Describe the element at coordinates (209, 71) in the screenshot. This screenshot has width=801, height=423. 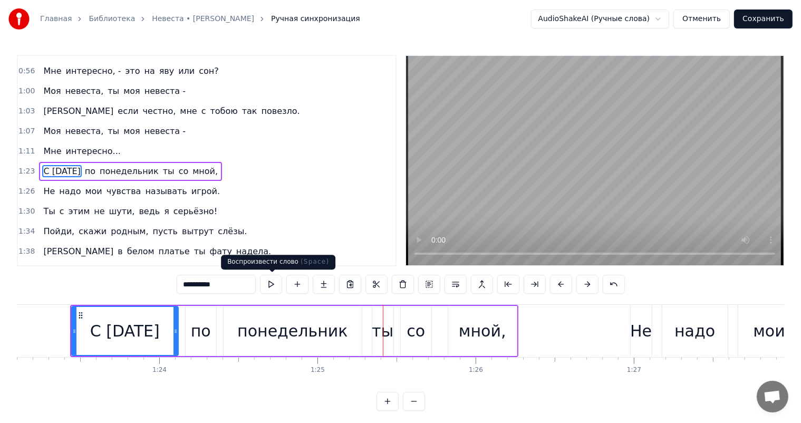
I see `span: сон?` at that location.